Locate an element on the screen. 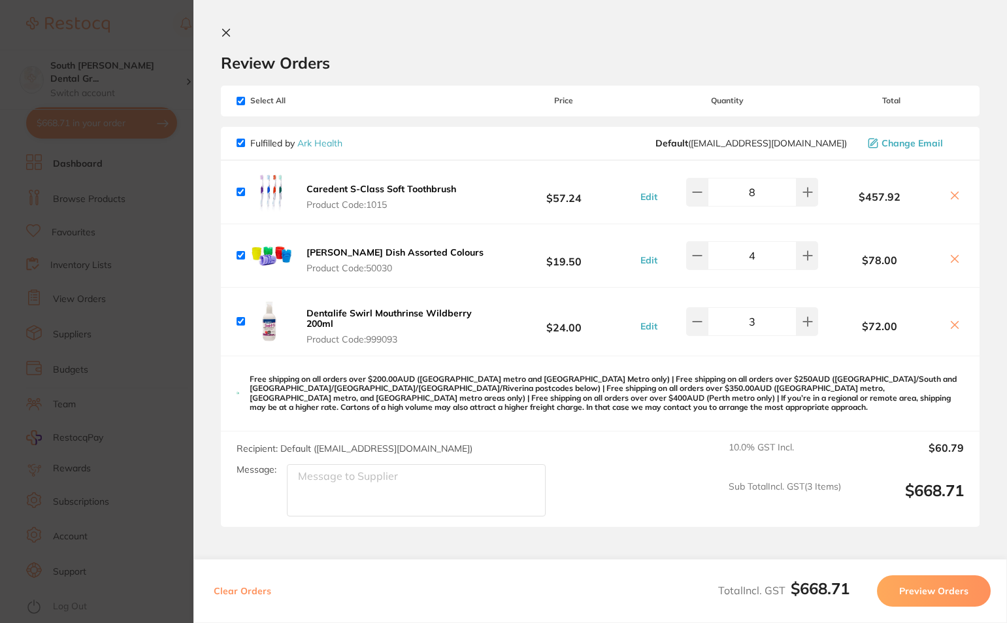 This screenshot has width=1007, height=623. span: Product Code: 50030 is located at coordinates (395, 268).